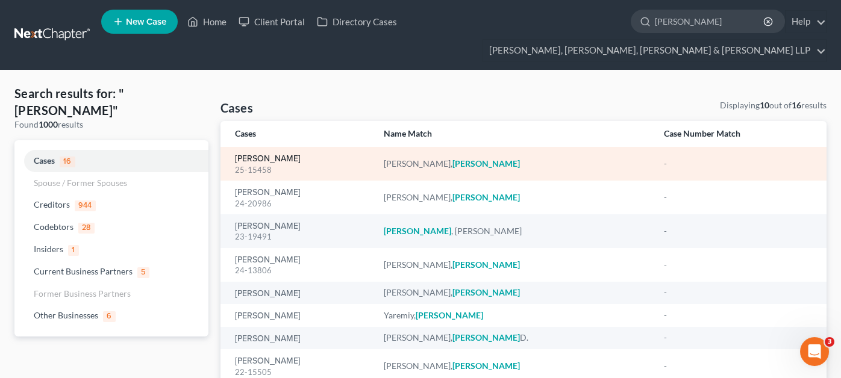 The image size is (841, 378). Describe the element at coordinates (299, 204) in the screenshot. I see `div: 24-20986` at that location.